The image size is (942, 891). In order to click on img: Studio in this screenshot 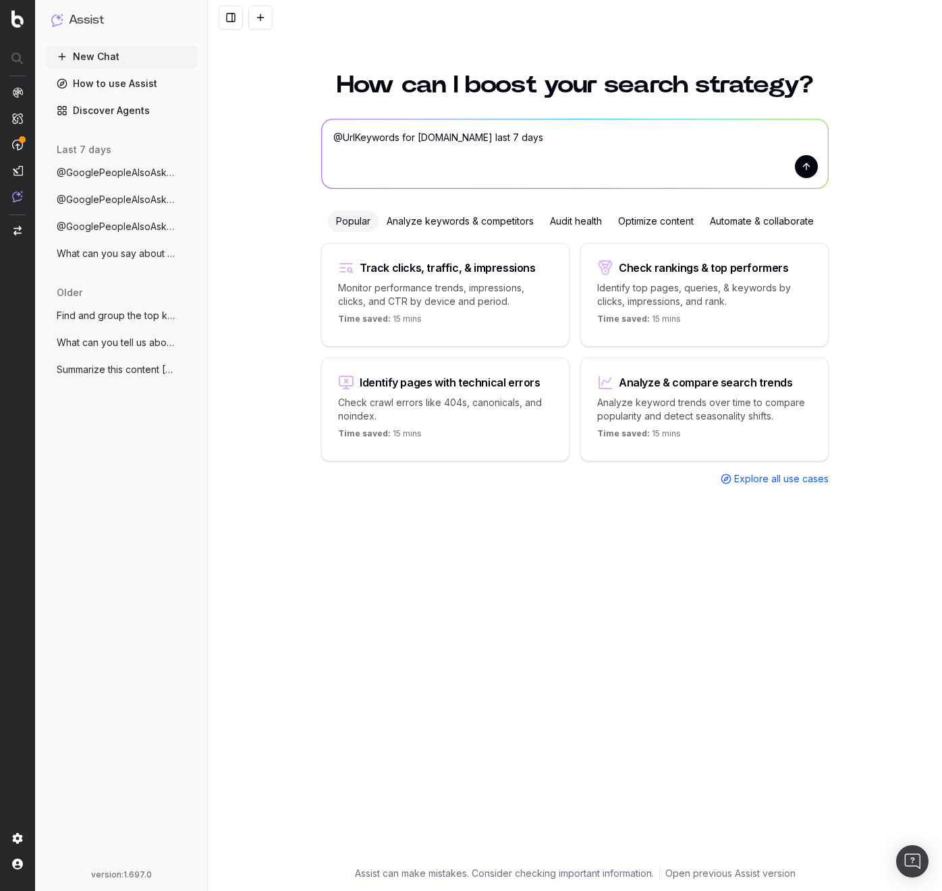, I will do `click(18, 171)`.